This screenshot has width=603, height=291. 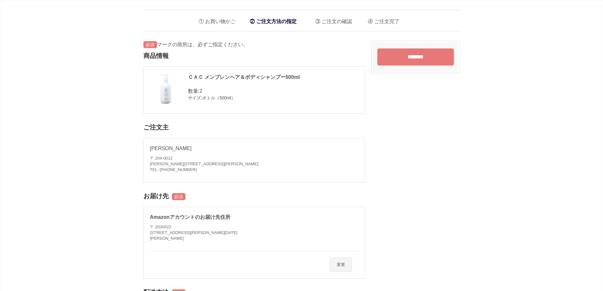 I want to click on li: ご注文完了, so click(x=381, y=20).